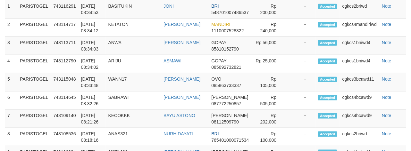 The image size is (411, 151). I want to click on td: 743114717, so click(65, 28).